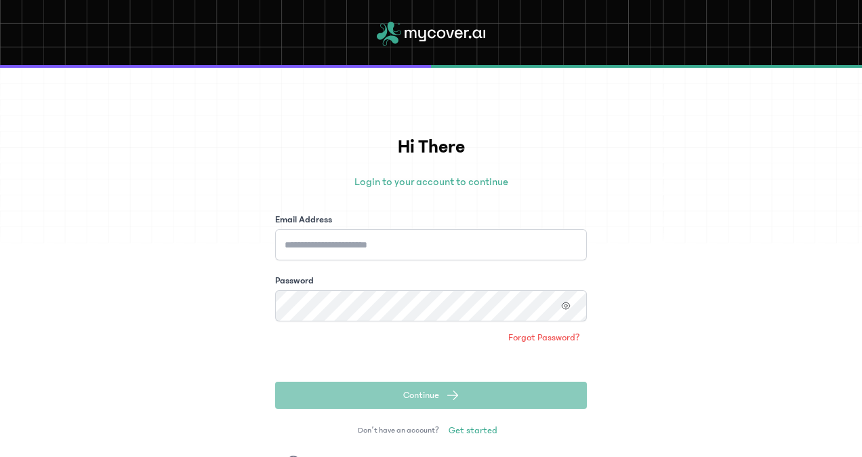 Image resolution: width=862 pixels, height=457 pixels. What do you see at coordinates (421, 395) in the screenshot?
I see `span: Continue` at bounding box center [421, 395].